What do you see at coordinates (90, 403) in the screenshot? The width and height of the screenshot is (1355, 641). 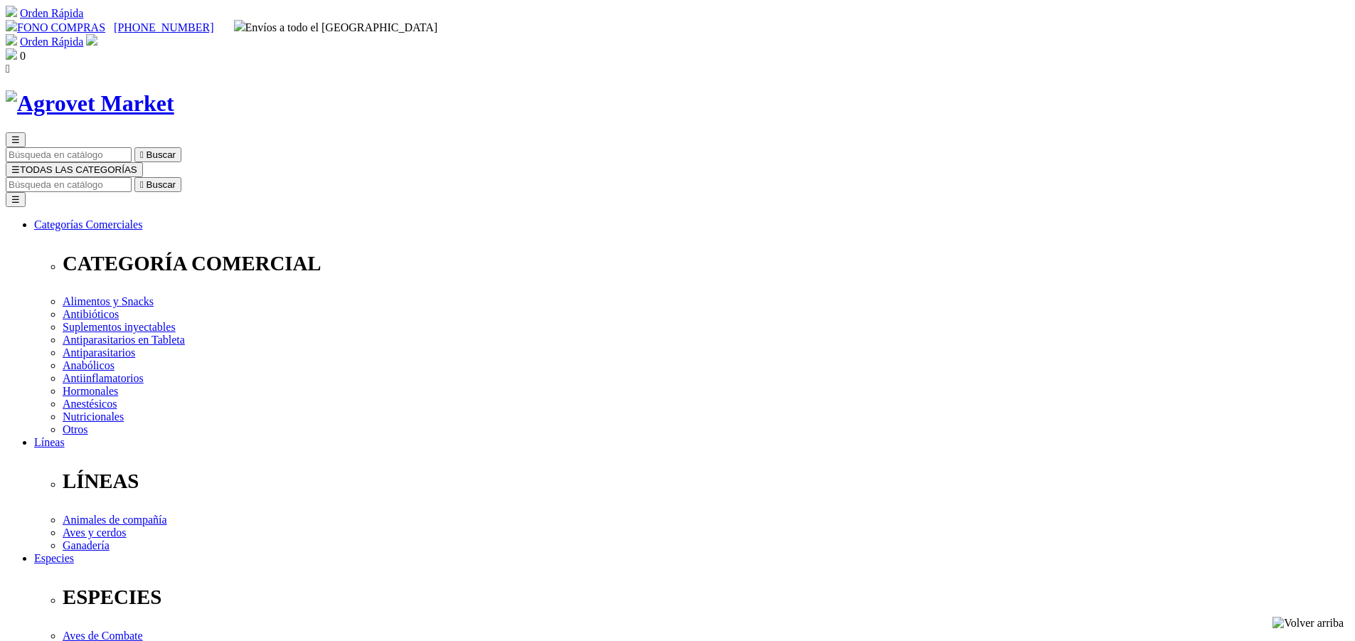 I see `a: Anestésicos` at bounding box center [90, 403].